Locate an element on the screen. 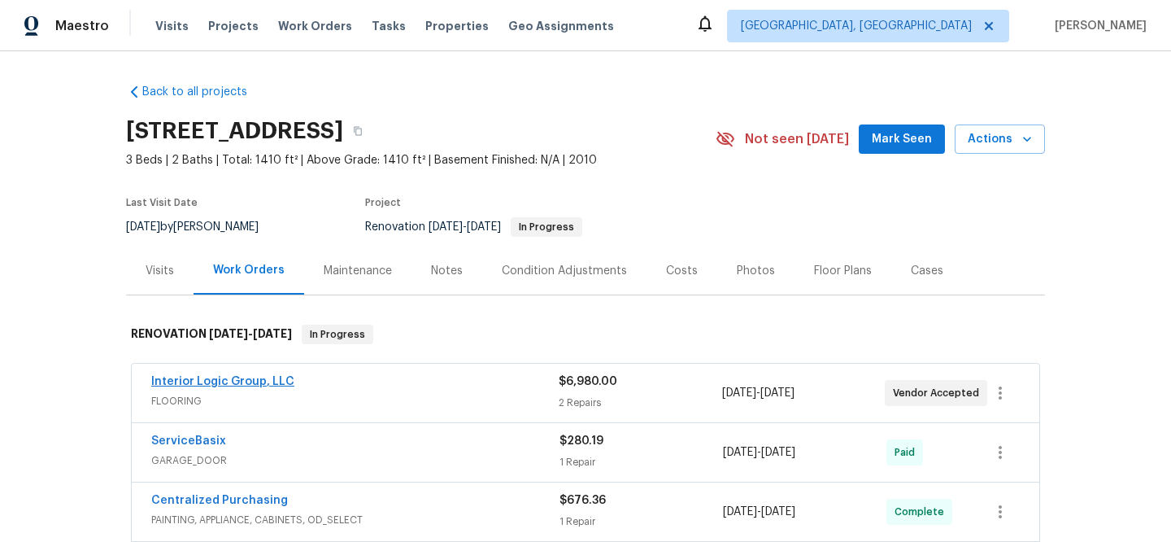 This screenshot has width=1171, height=542. button: Actions is located at coordinates (1000, 139).